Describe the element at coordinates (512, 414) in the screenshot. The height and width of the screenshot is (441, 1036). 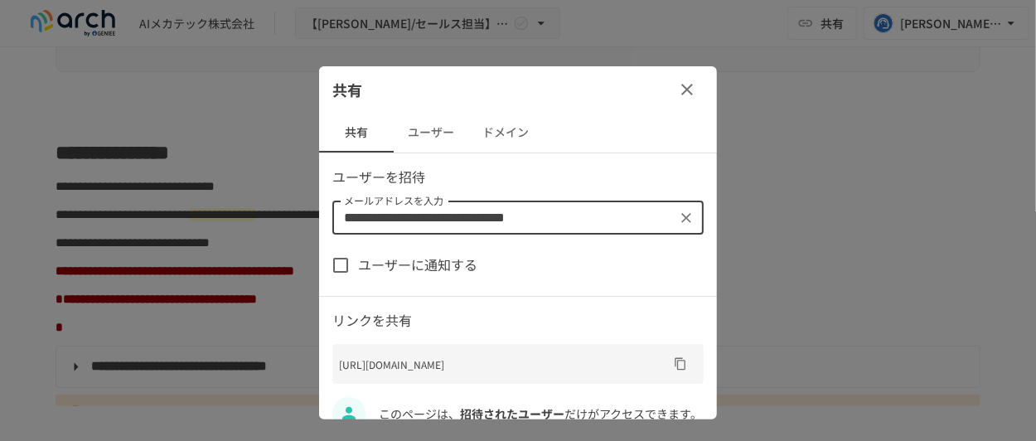
I see `a: 招待されたユーザー` at that location.